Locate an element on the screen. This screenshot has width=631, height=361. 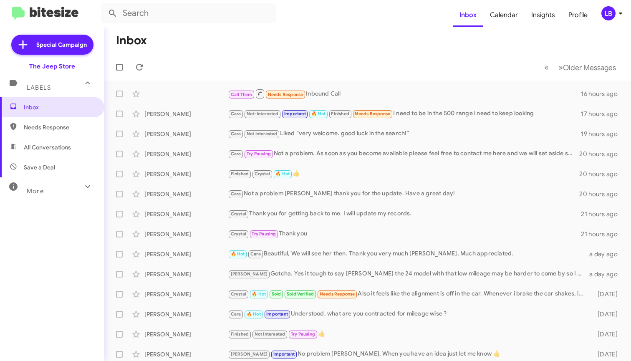
a: Special Campaign is located at coordinates (52, 45).